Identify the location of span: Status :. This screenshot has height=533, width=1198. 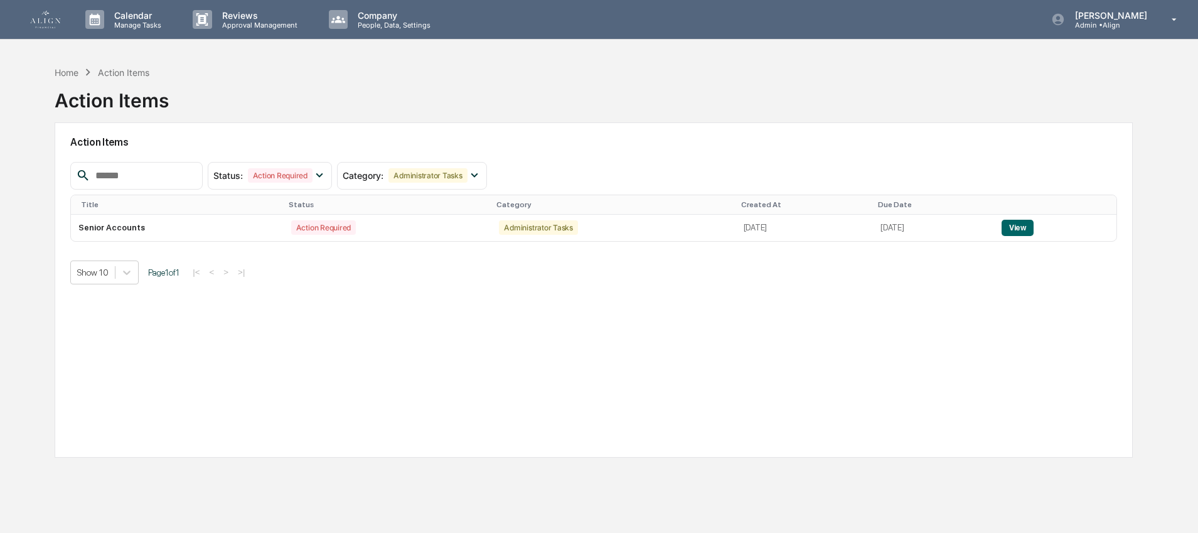
(228, 175).